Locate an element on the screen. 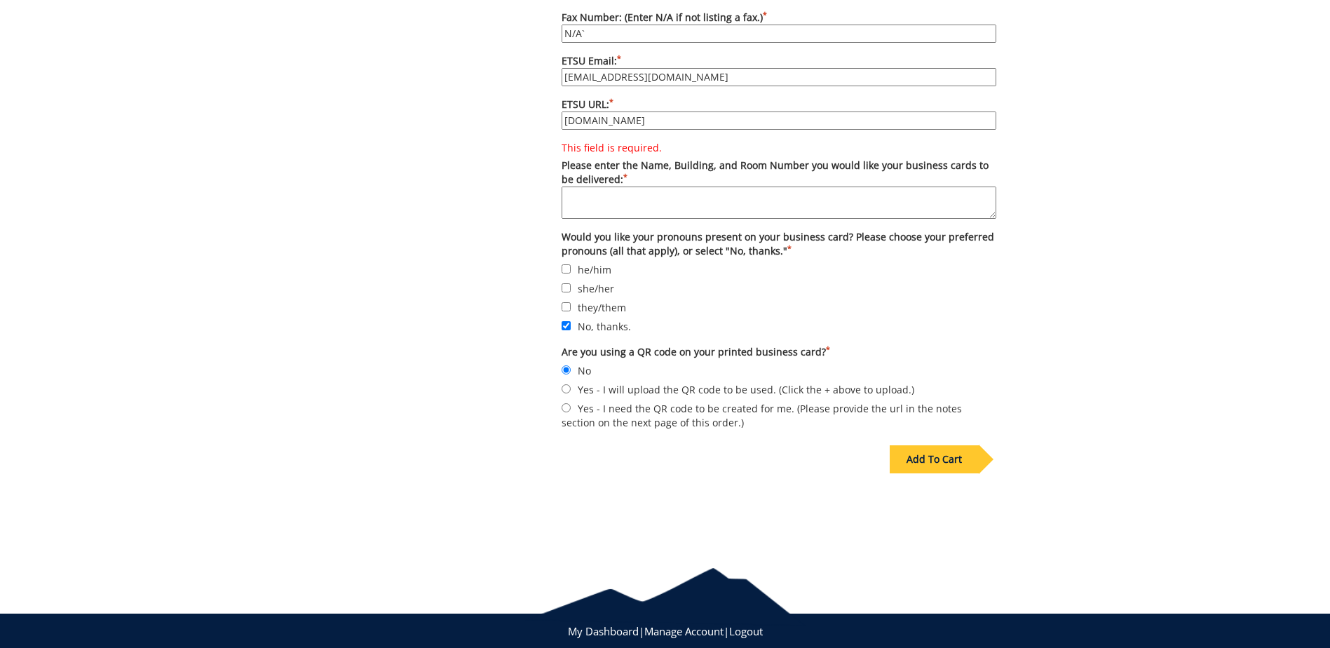 This screenshot has height=648, width=1330. div: Add To Cart is located at coordinates (934, 459).